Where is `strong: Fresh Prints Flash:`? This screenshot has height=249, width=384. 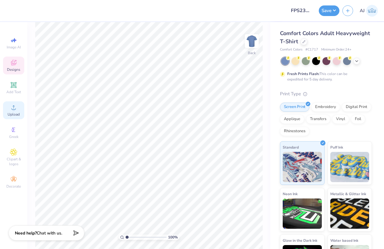
strong: Fresh Prints Flash: is located at coordinates (303, 74).